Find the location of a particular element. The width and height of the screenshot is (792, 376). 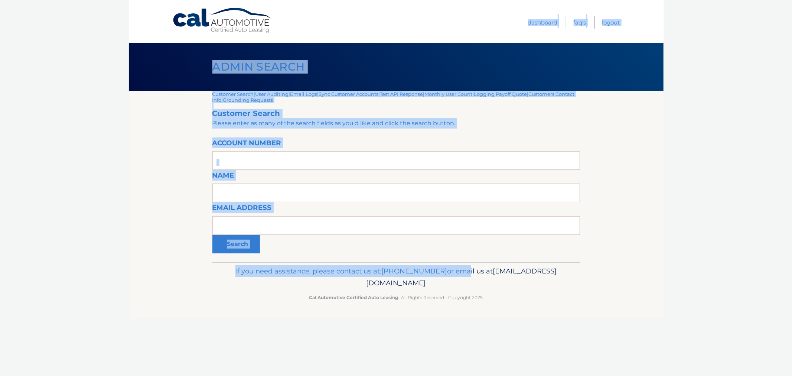

label: Account Number is located at coordinates (247, 144).